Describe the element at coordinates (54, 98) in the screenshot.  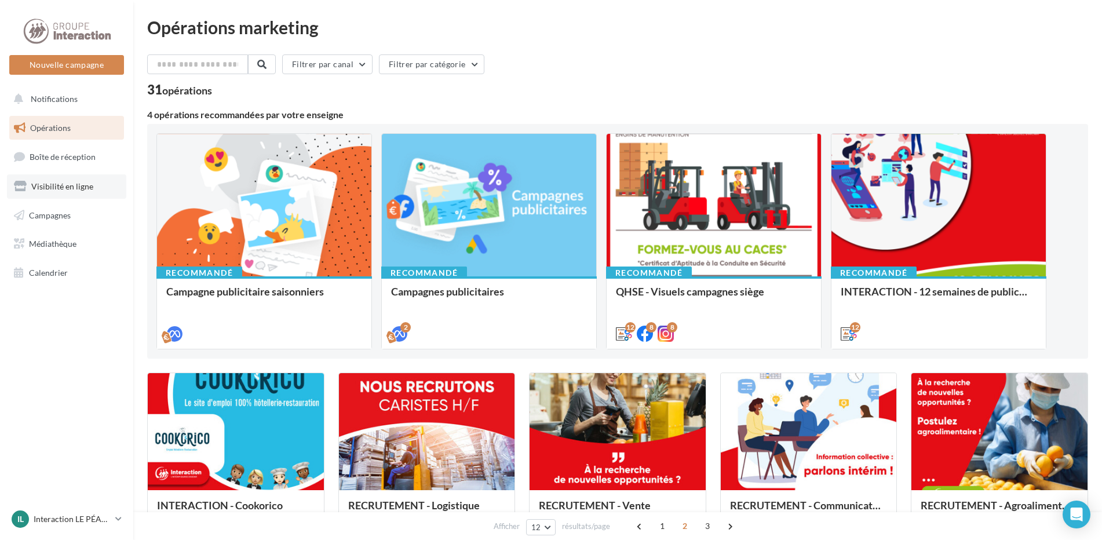
I see `span: Notifications` at that location.